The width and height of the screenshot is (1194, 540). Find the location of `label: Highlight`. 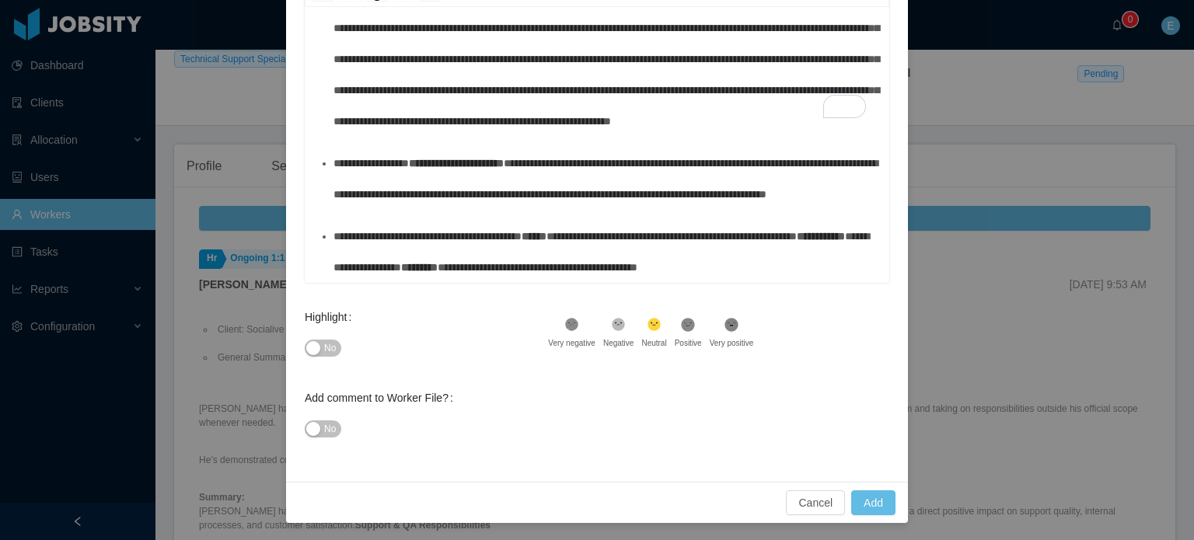

label: Highlight is located at coordinates (331, 317).